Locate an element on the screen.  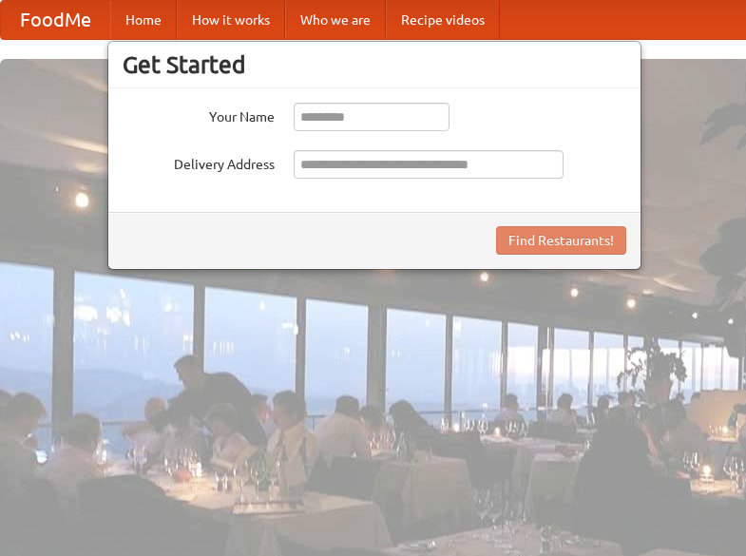
a: How it works is located at coordinates (231, 20).